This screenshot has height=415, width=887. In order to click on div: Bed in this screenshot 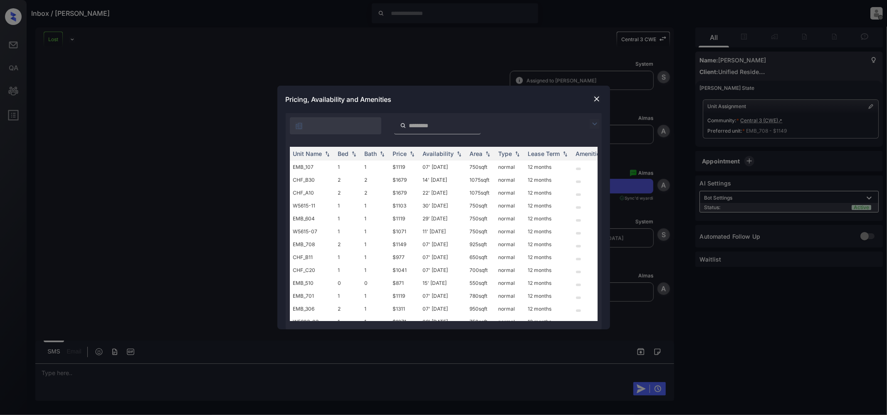, I will do `click(343, 153)`.